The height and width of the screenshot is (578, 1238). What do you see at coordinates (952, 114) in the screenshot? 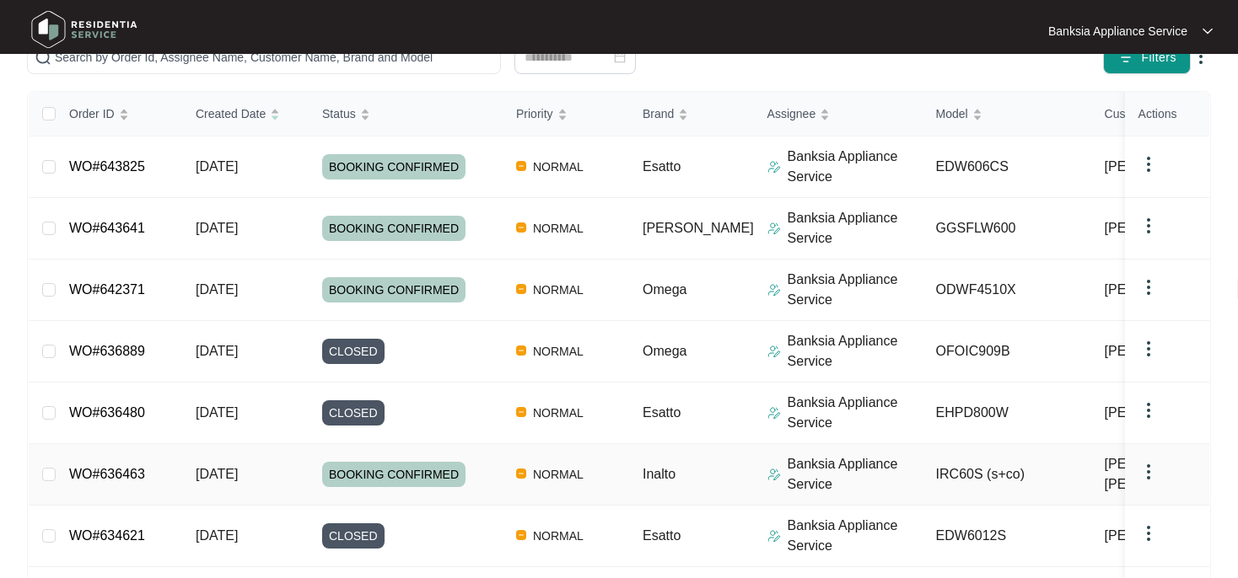
I see `span: Model` at bounding box center [952, 114].